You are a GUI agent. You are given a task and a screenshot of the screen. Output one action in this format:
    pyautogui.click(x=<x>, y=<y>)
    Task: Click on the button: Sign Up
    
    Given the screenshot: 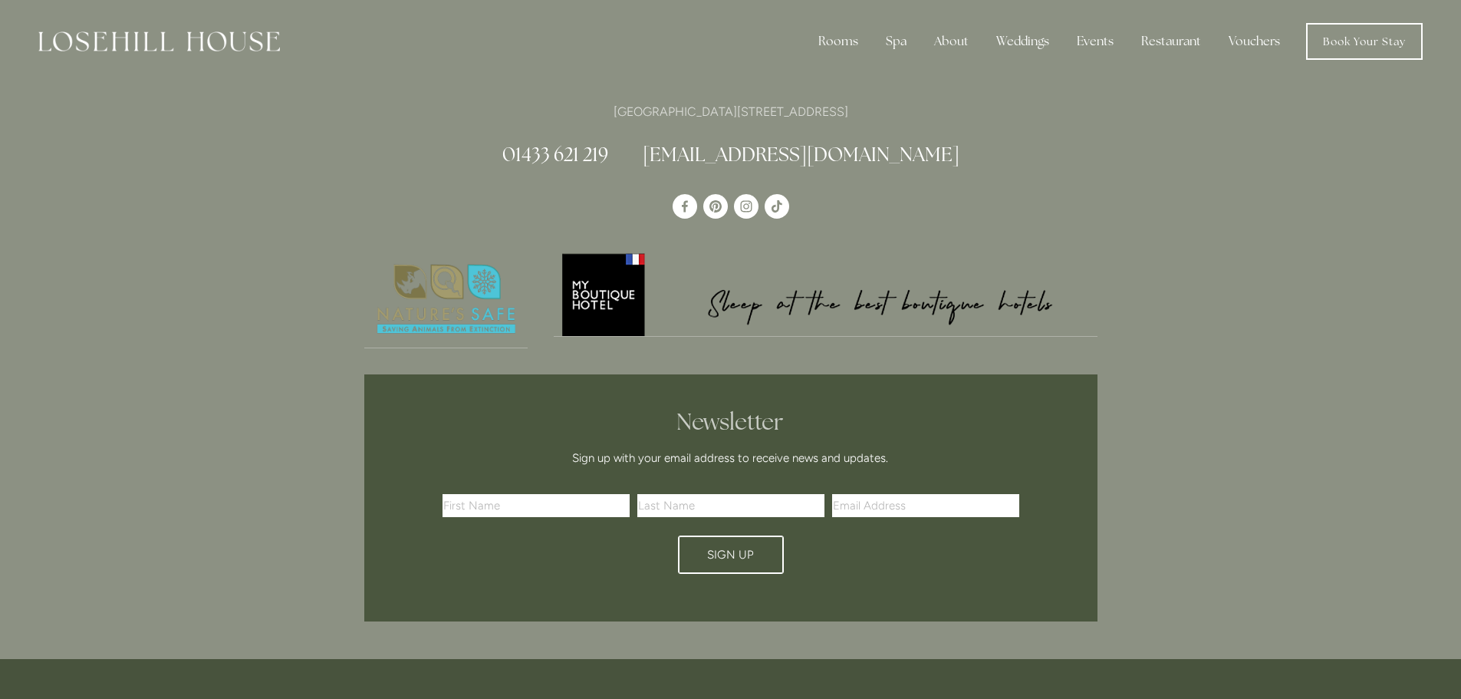 What is the action you would take?
    pyautogui.click(x=731, y=554)
    